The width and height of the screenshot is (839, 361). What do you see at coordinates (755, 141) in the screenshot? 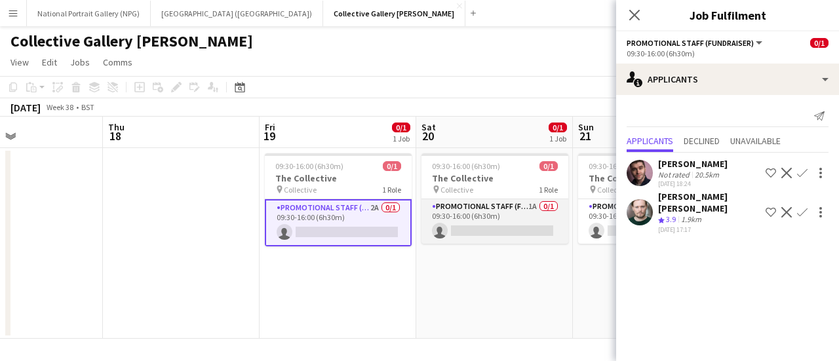
I see `span: Unavailable` at bounding box center [755, 141].